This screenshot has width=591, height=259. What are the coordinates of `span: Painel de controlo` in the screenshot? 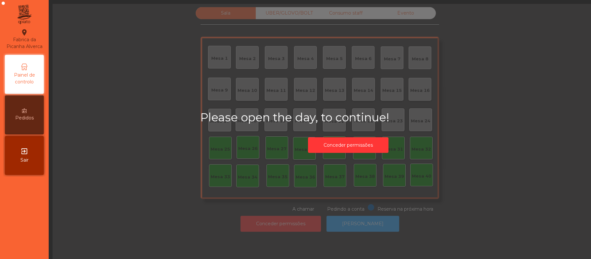 It's located at (24, 79).